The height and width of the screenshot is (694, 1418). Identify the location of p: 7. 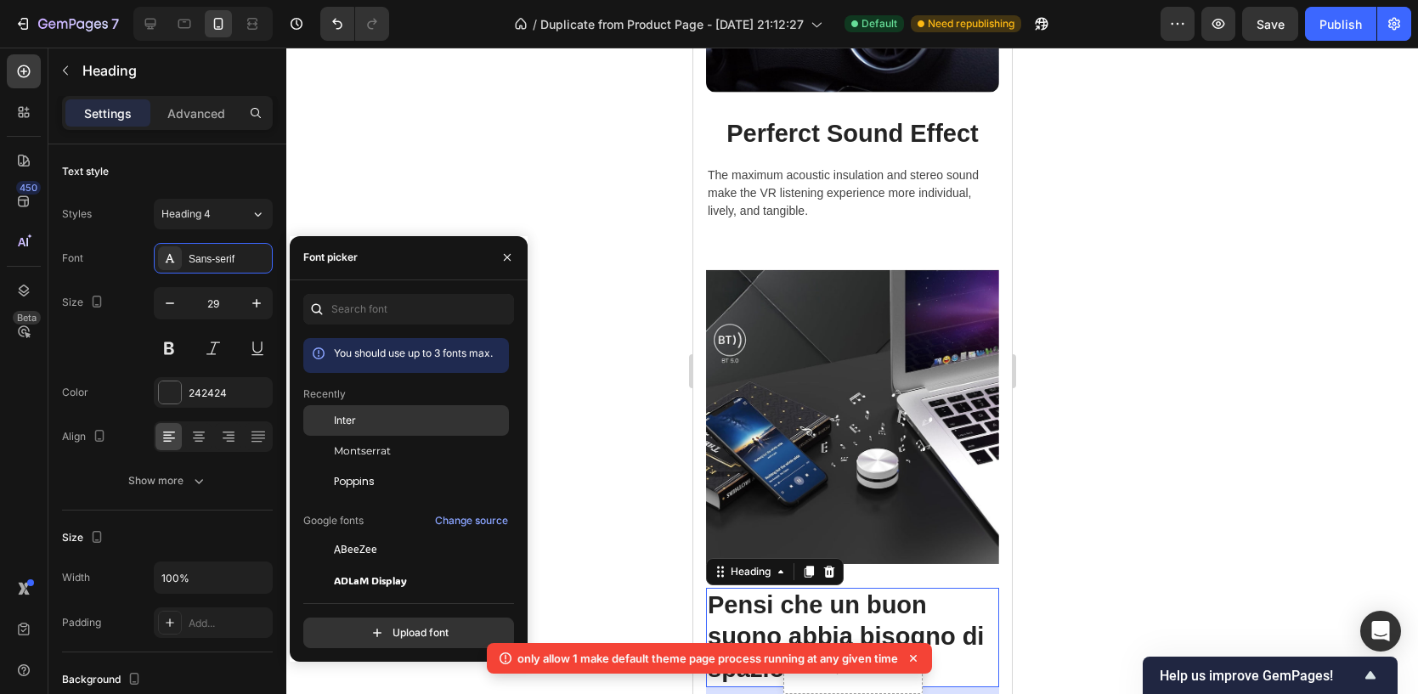
(115, 24).